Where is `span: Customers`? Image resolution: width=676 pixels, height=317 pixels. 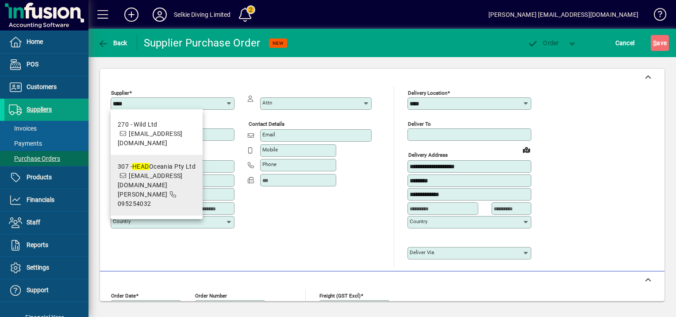
span: Customers is located at coordinates (42, 87).